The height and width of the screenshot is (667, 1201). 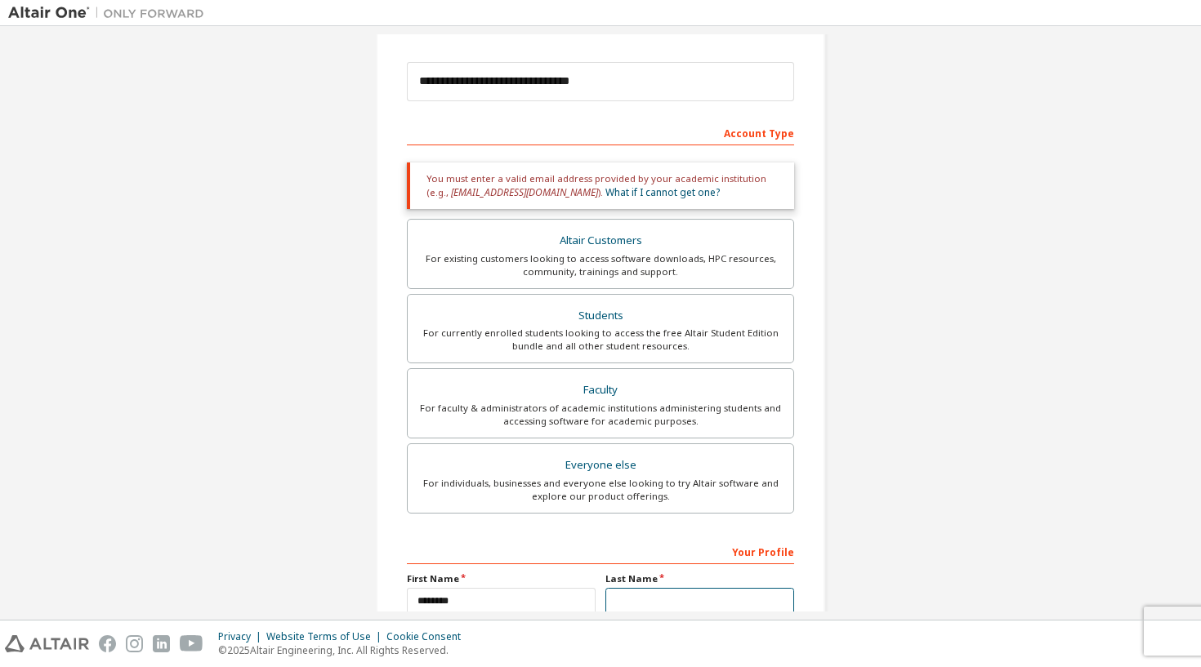 What do you see at coordinates (600, 551) in the screenshot?
I see `div: Your Profile` at bounding box center [600, 551].